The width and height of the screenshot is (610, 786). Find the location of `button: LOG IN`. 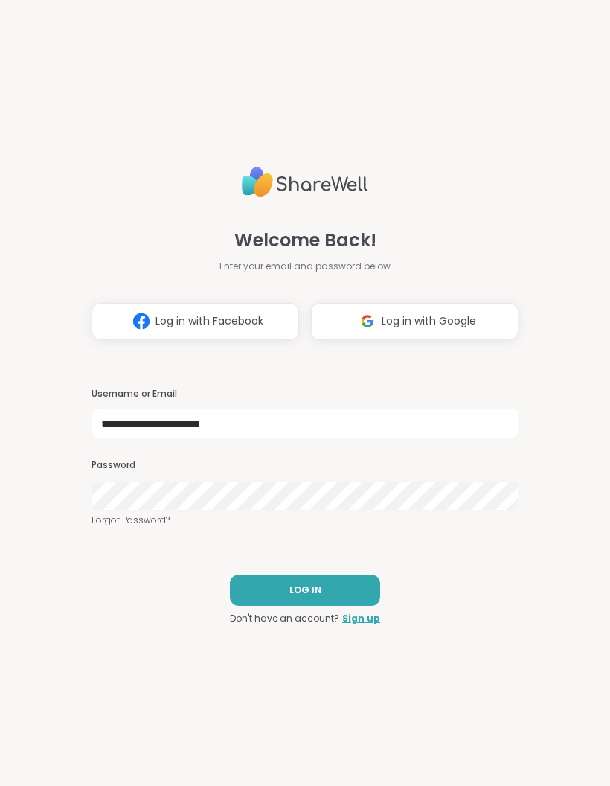

button: LOG IN is located at coordinates (305, 590).